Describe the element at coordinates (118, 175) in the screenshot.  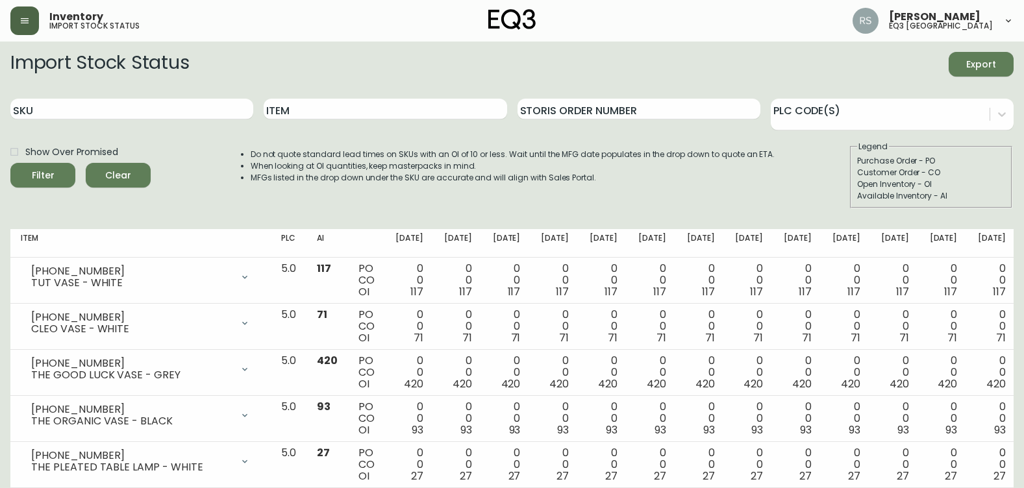
I see `button: Clear` at that location.